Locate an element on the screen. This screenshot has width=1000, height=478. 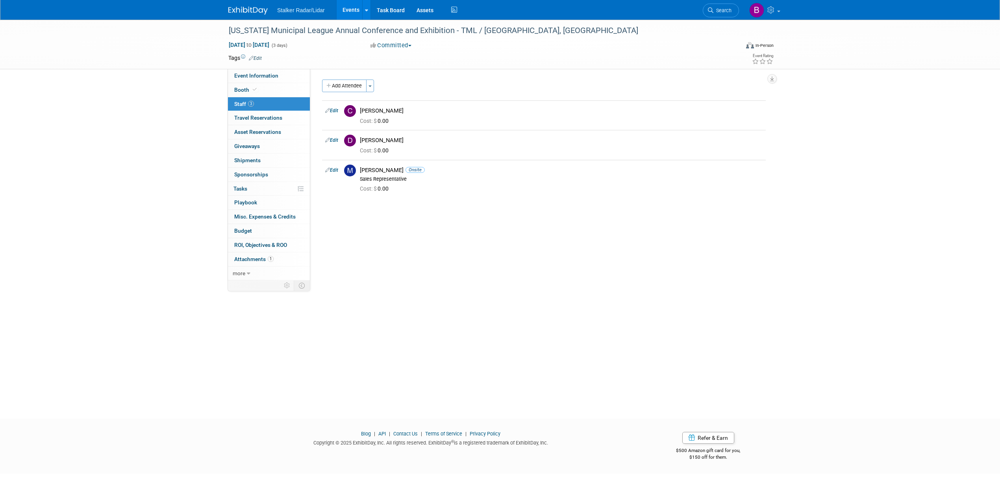
span: Asset Reservations is located at coordinates (257, 132).